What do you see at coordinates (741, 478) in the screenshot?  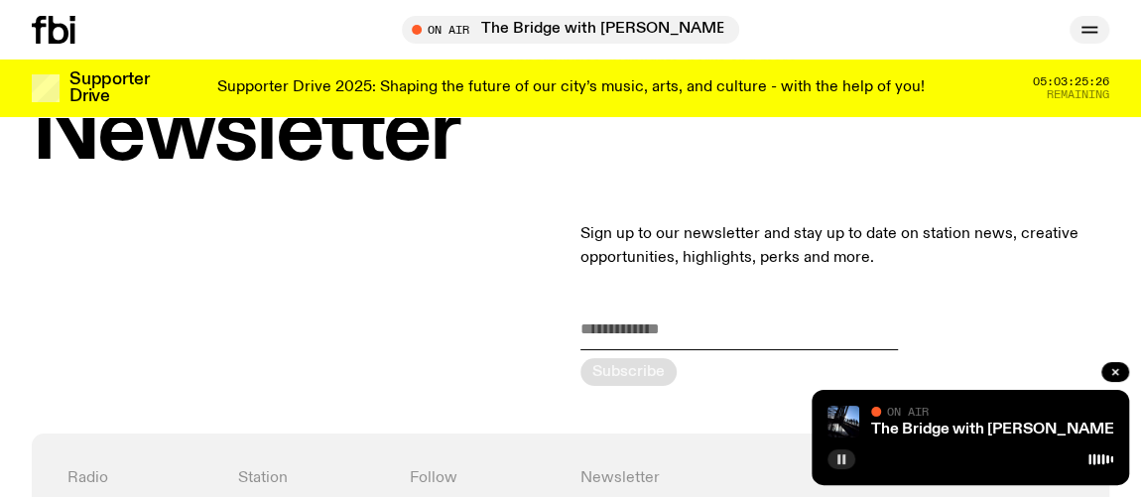 I see `h4: Newsletter` at bounding box center [741, 478].